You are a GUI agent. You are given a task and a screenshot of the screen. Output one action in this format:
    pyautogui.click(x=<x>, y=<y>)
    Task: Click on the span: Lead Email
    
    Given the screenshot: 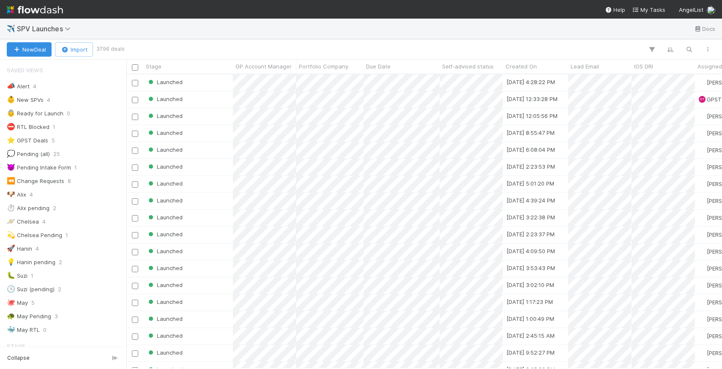 What is the action you would take?
    pyautogui.click(x=585, y=66)
    